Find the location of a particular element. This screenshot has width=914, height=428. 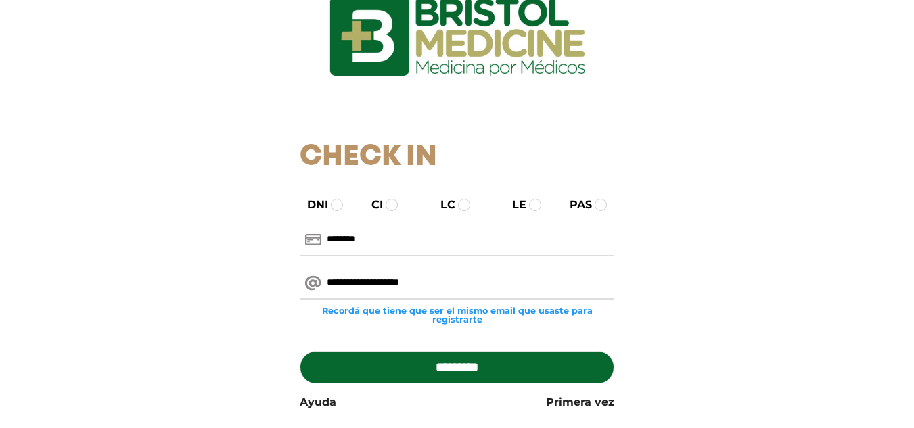

a: Primera vez is located at coordinates (580, 403).